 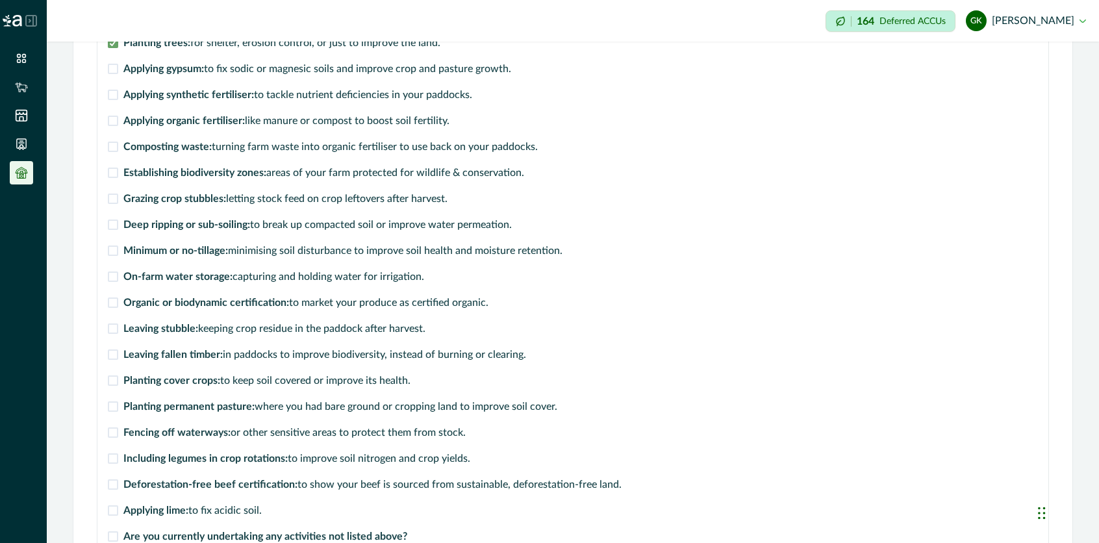 What do you see at coordinates (192, 510) in the screenshot?
I see `span: to fix acidic soil.` at bounding box center [192, 510].